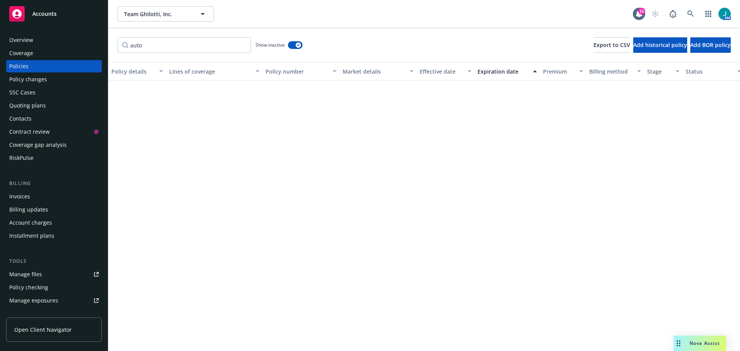 Image resolution: width=740 pixels, height=351 pixels. Describe the element at coordinates (30, 223) in the screenshot. I see `div: Account charges` at that location.